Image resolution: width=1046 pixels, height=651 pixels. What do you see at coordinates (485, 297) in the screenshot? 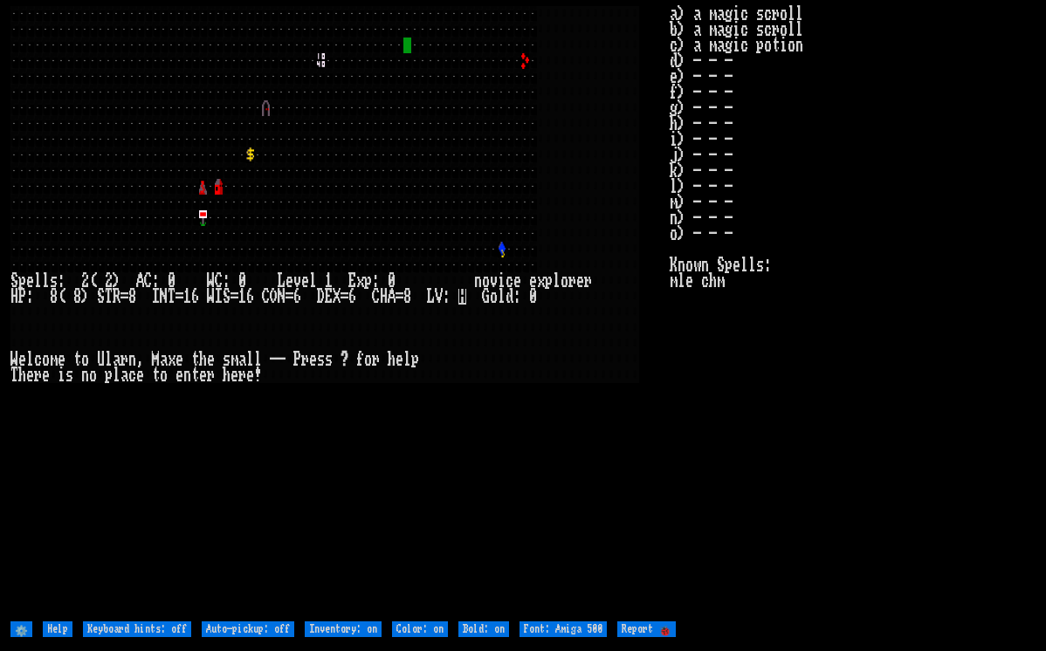
I see `div: G` at bounding box center [485, 297].